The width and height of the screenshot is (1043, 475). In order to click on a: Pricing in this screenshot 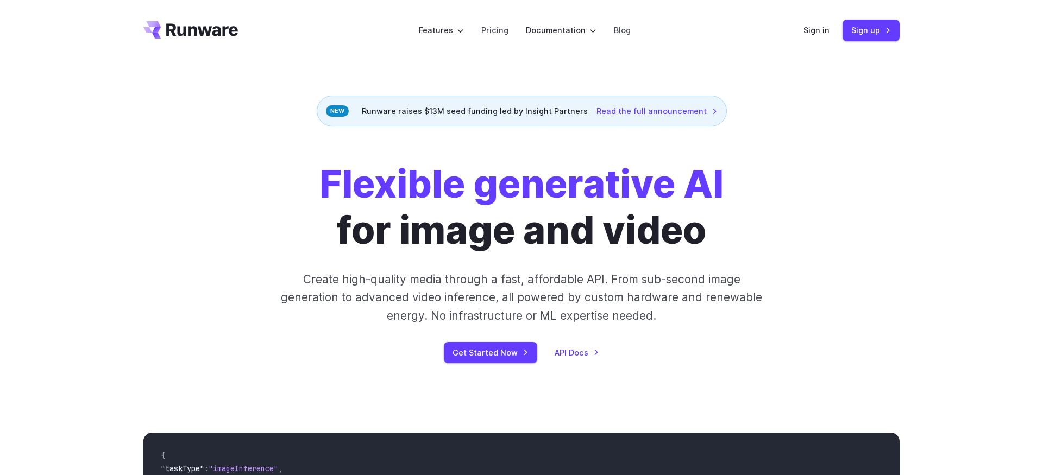, I will do `click(495, 30)`.